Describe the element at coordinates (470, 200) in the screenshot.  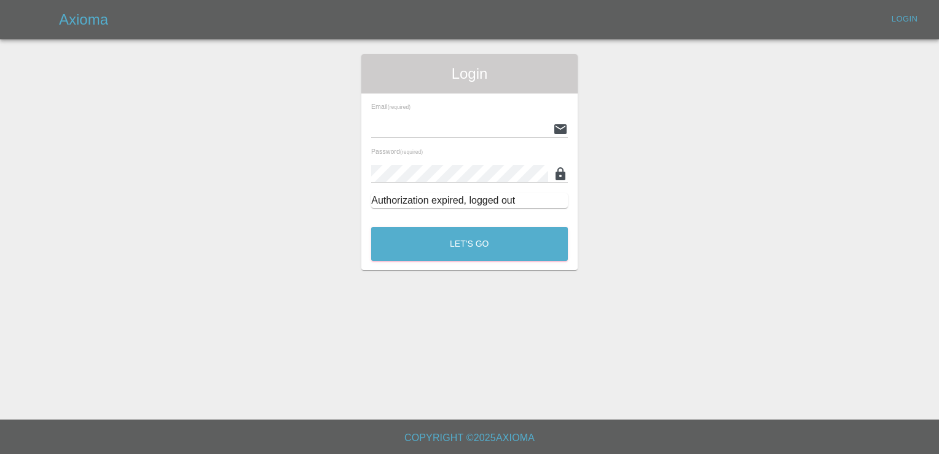
I see `div: Authorization expired, logged out` at that location.